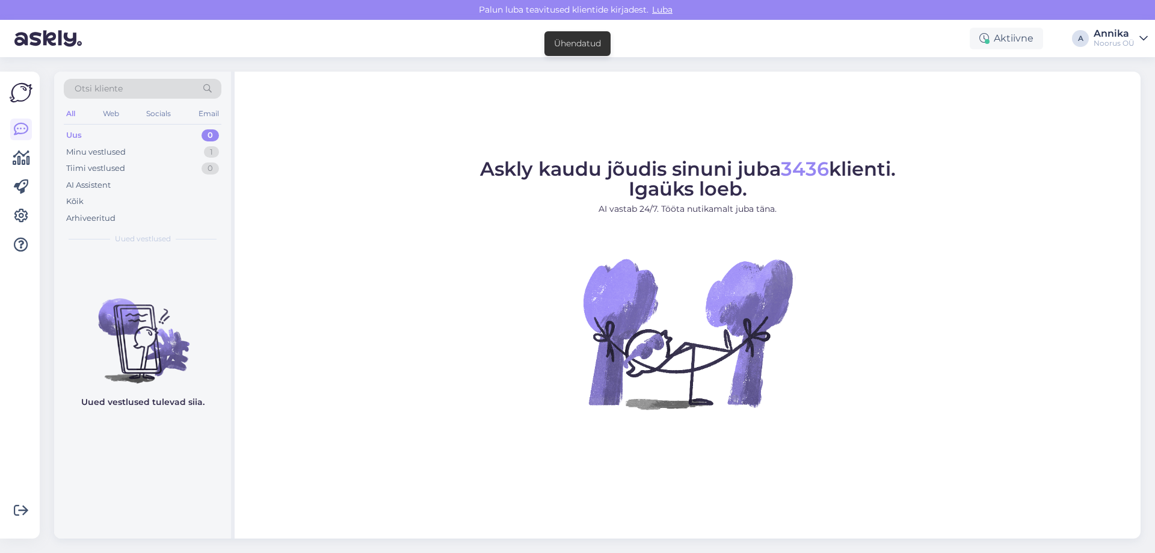 Image resolution: width=1155 pixels, height=553 pixels. I want to click on span: Otsi kliente, so click(99, 88).